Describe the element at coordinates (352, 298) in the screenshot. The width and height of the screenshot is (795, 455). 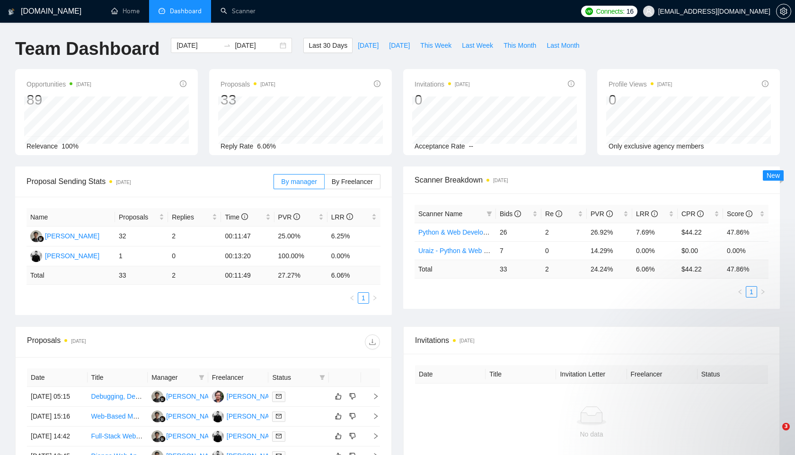
I see `span: left` at that location.